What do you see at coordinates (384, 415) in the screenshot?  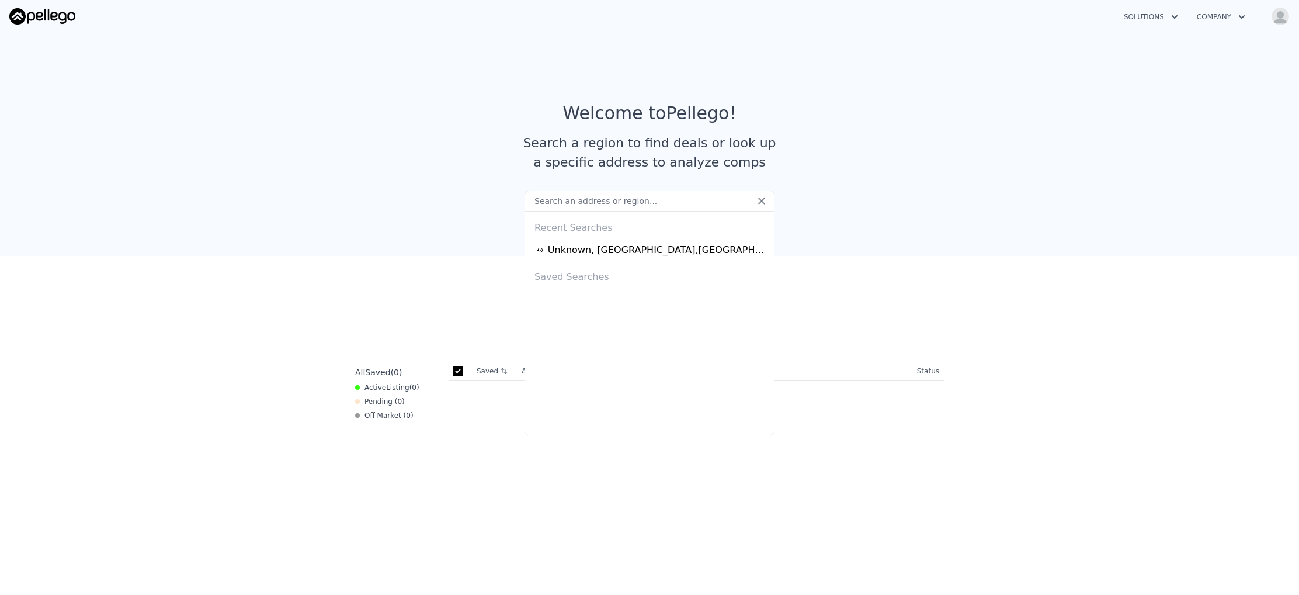 I see `div: Off Market ( 0 )` at bounding box center [384, 415].